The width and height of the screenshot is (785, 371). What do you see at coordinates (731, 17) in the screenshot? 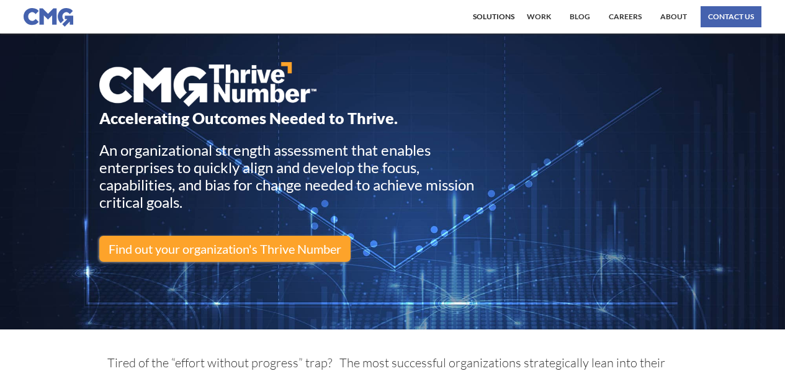
I see `div: Contact us` at bounding box center [731, 17].